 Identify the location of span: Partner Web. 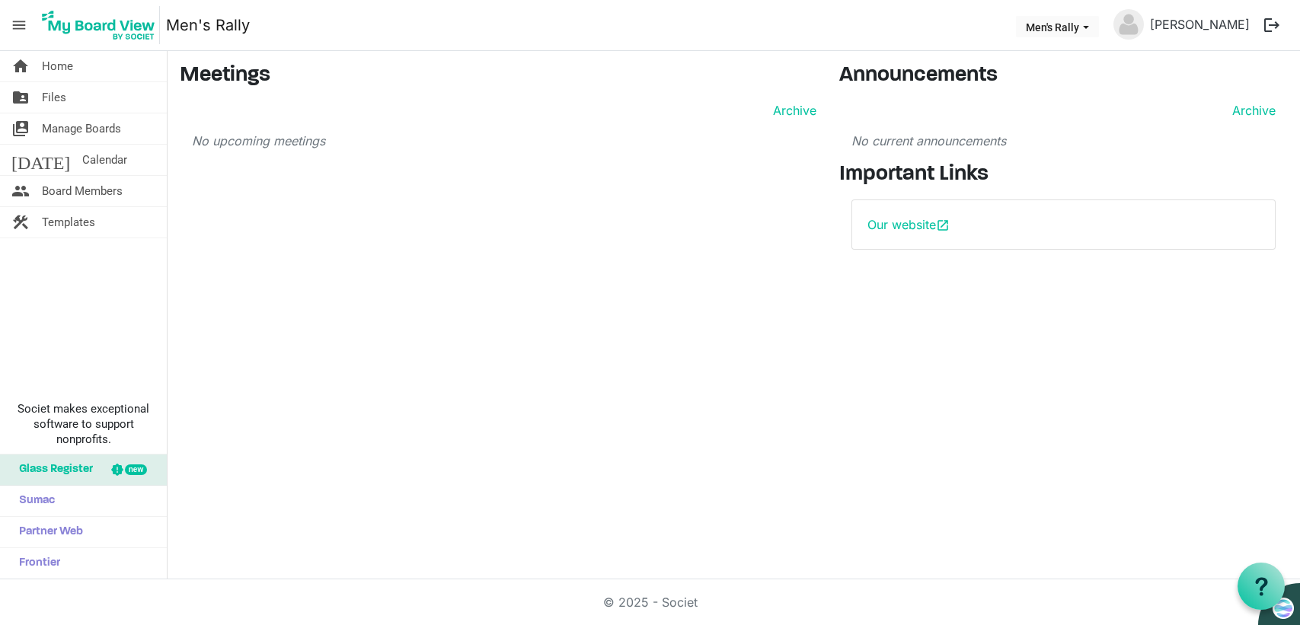
(47, 532).